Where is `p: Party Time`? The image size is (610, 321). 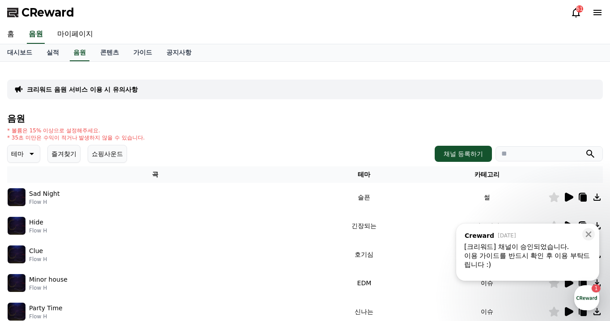 p: Party Time is located at coordinates (46, 308).